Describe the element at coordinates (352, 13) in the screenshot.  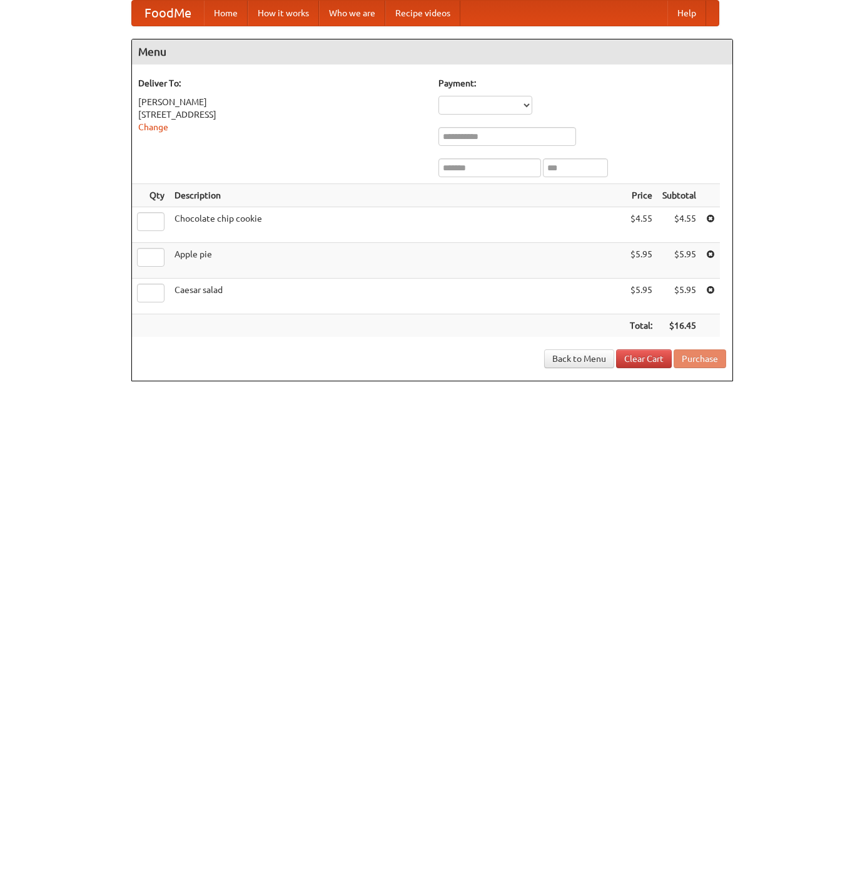
I see `a: Who we are` at that location.